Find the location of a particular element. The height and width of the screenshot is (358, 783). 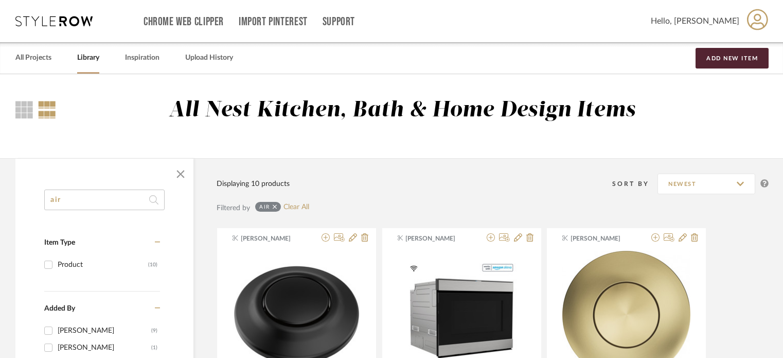

span: Added By is located at coordinates (60, 308).